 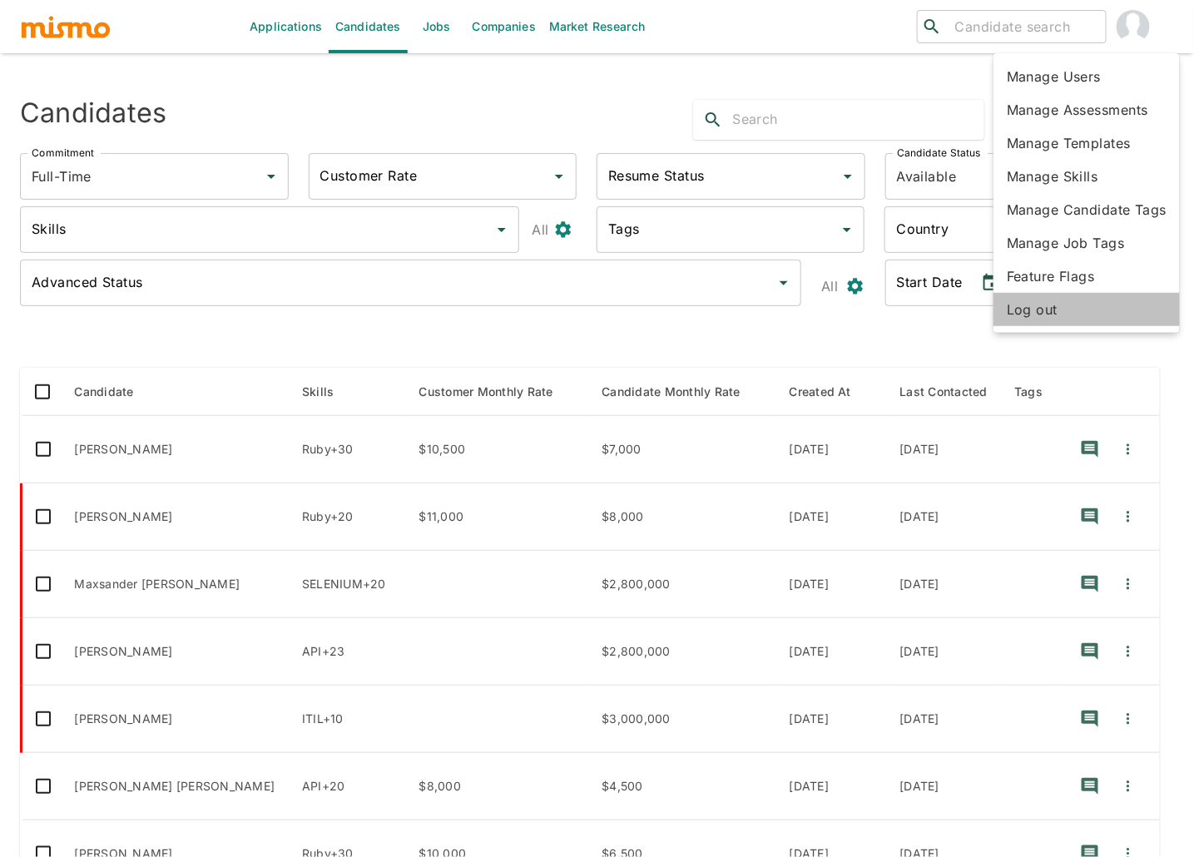 What do you see at coordinates (1086, 143) in the screenshot?
I see `a: Manage Templates` at bounding box center [1086, 143].